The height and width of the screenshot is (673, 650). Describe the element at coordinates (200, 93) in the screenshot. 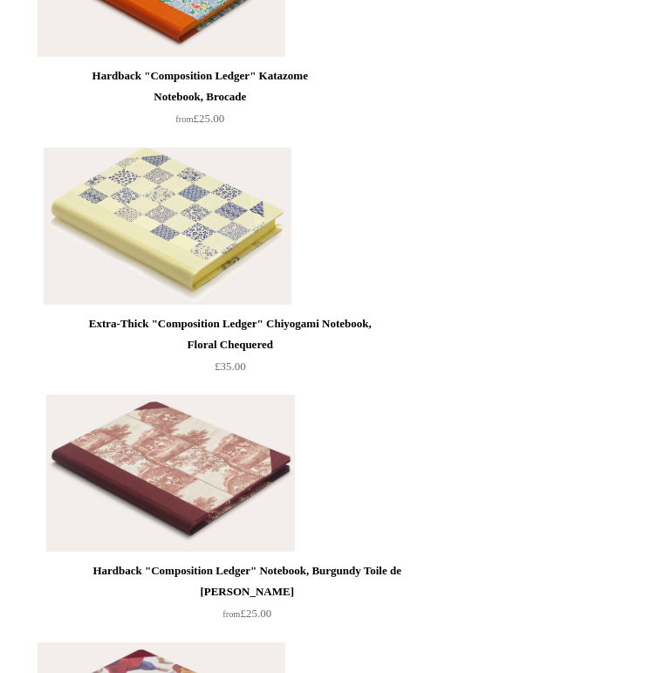

I see `a: Hardback "Composition Ledger" Katazome Notebook, Brocade from£25.00` at that location.